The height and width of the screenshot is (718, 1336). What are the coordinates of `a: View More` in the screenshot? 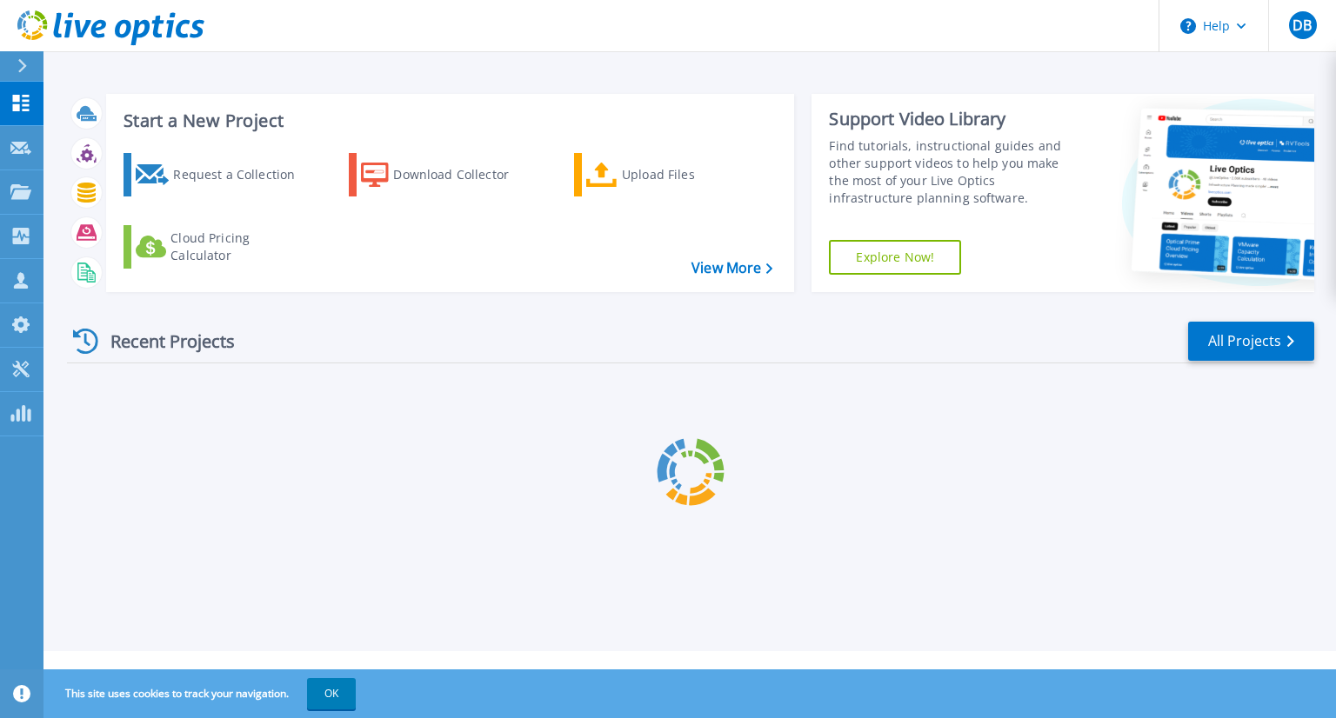 It's located at (731, 268).